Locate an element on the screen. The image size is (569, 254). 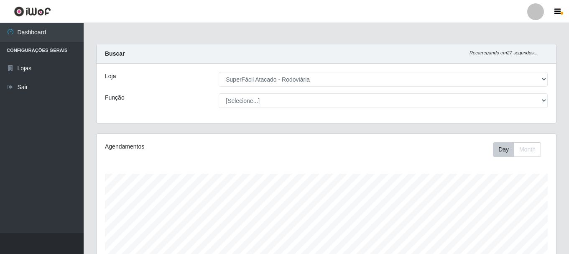
label: Loja is located at coordinates (110, 76).